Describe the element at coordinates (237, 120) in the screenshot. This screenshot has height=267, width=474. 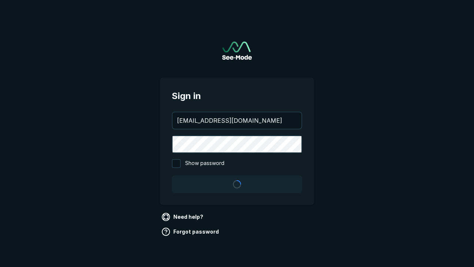
I see `input: your@email.com` at that location.